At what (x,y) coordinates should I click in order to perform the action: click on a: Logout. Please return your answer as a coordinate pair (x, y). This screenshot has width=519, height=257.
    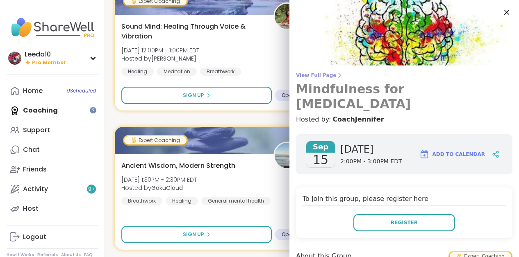
    Looking at the image, I should click on (52, 237).